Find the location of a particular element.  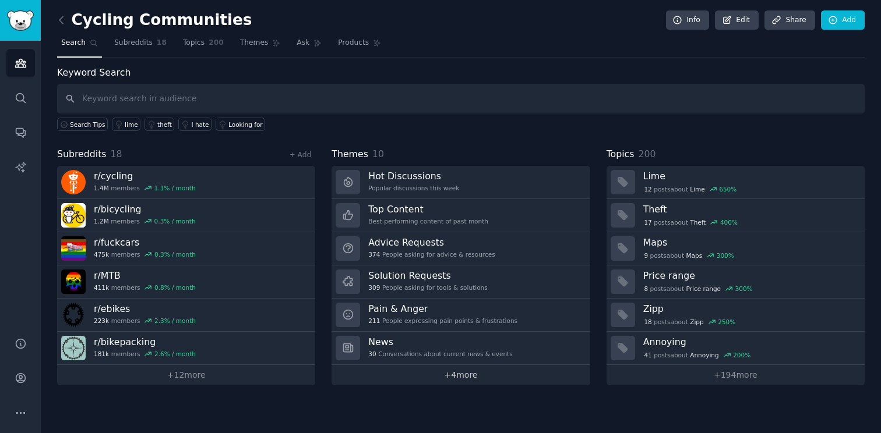

a: +194more is located at coordinates (735, 375).